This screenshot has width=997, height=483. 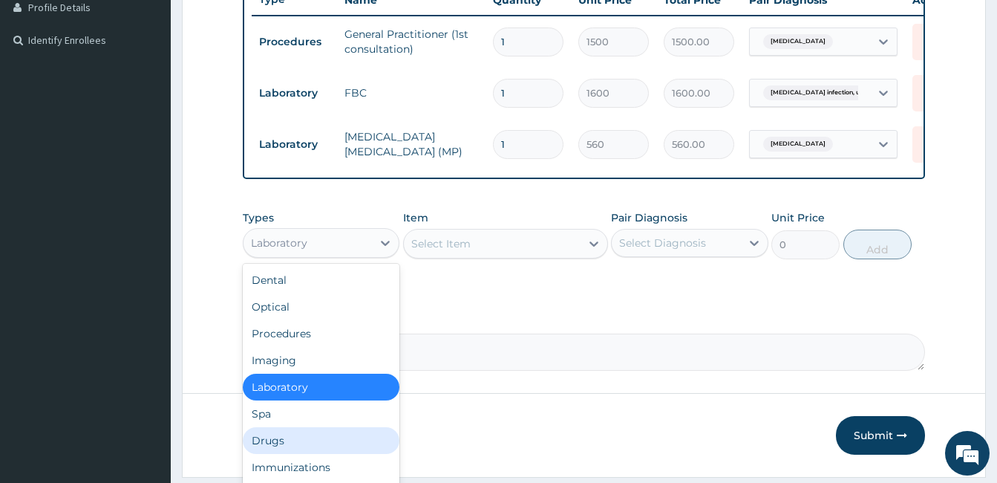 What do you see at coordinates (321, 280) in the screenshot?
I see `div: Dental` at bounding box center [321, 280].